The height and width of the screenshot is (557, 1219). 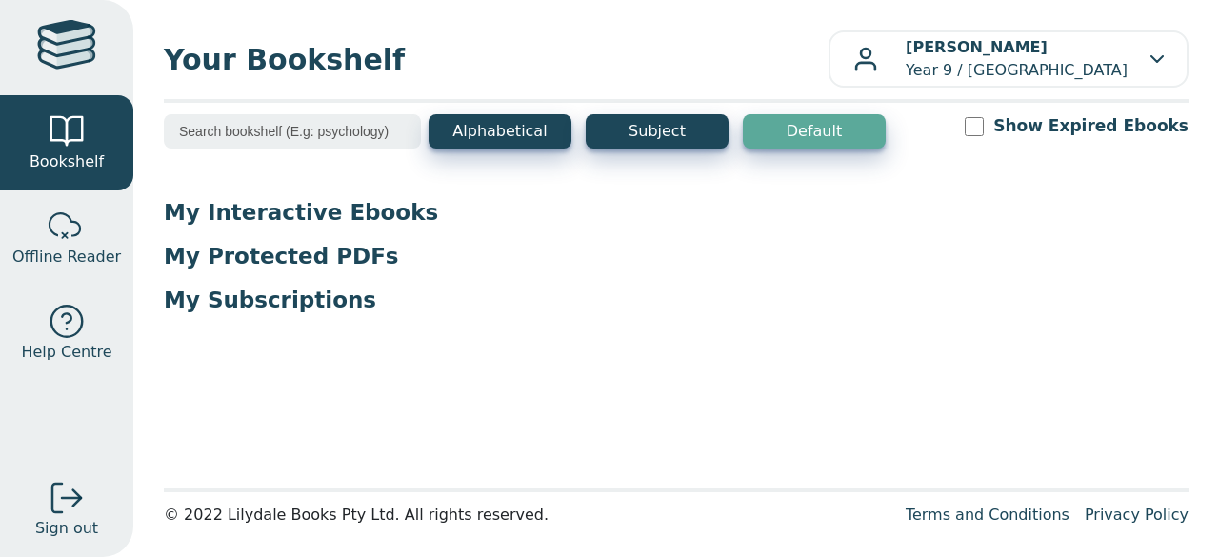 What do you see at coordinates (1136, 514) in the screenshot?
I see `a: Privacy Policy` at bounding box center [1136, 514].